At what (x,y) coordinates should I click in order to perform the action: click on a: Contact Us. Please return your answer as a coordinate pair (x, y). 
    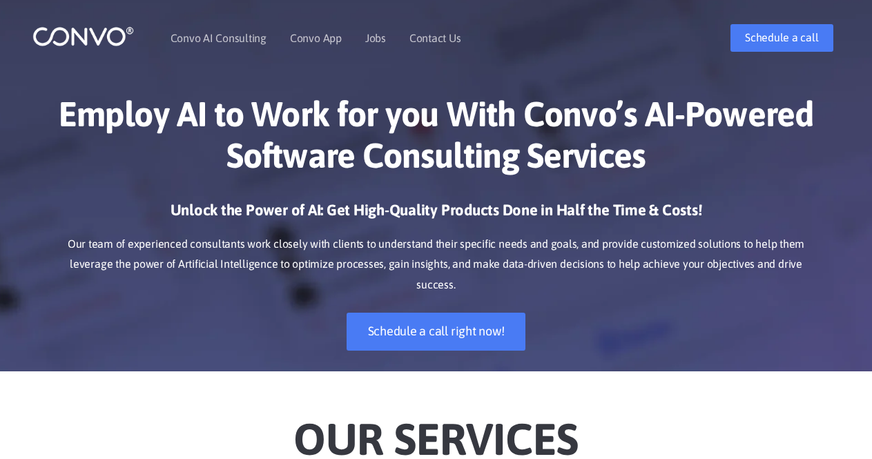
    Looking at the image, I should click on (435, 38).